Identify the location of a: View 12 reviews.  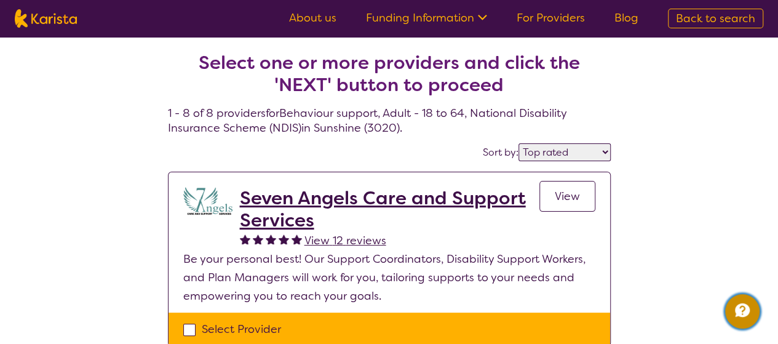
(345, 240).